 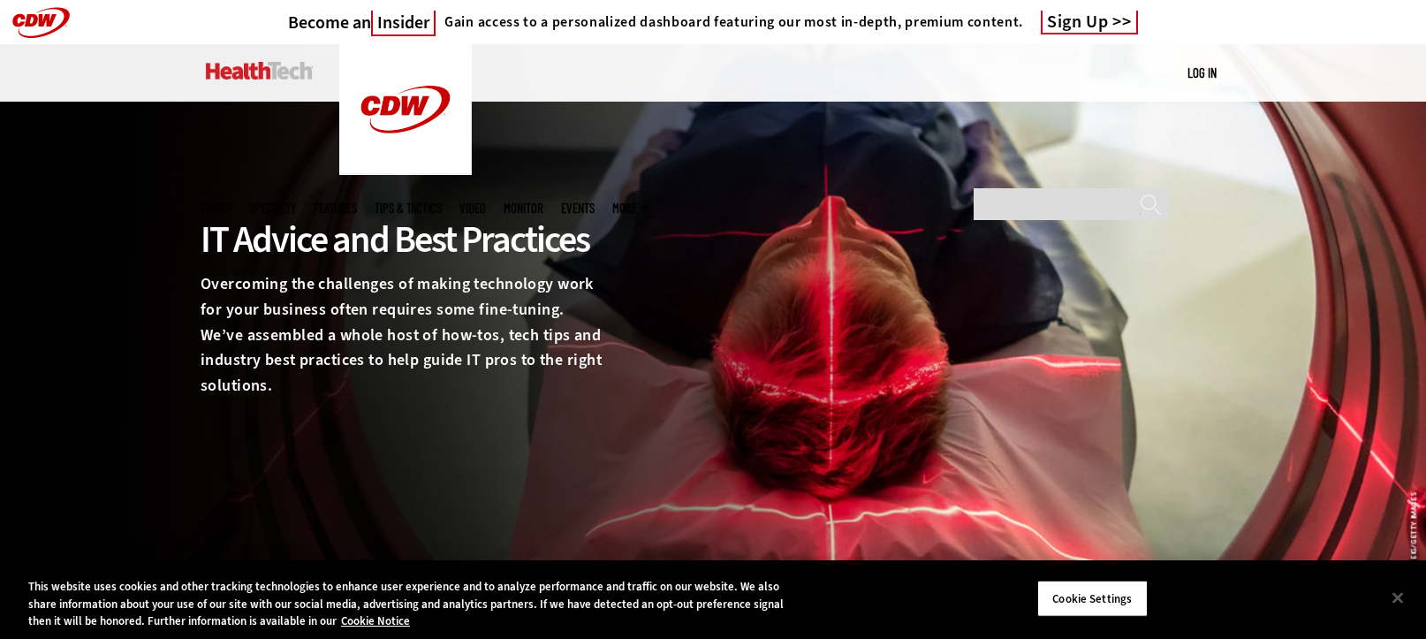 What do you see at coordinates (578, 208) in the screenshot?
I see `a: Events` at bounding box center [578, 208].